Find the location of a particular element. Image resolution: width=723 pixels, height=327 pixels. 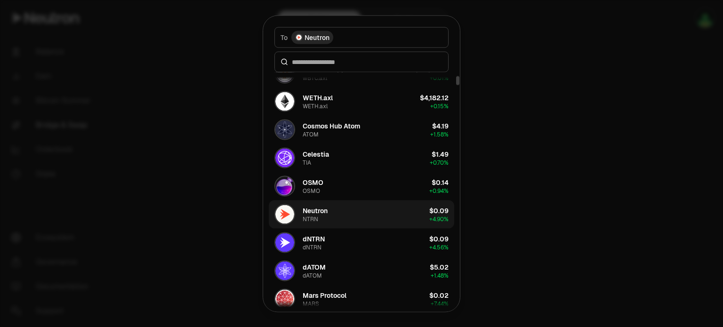

img: dNTRN Logo is located at coordinates (285, 242).